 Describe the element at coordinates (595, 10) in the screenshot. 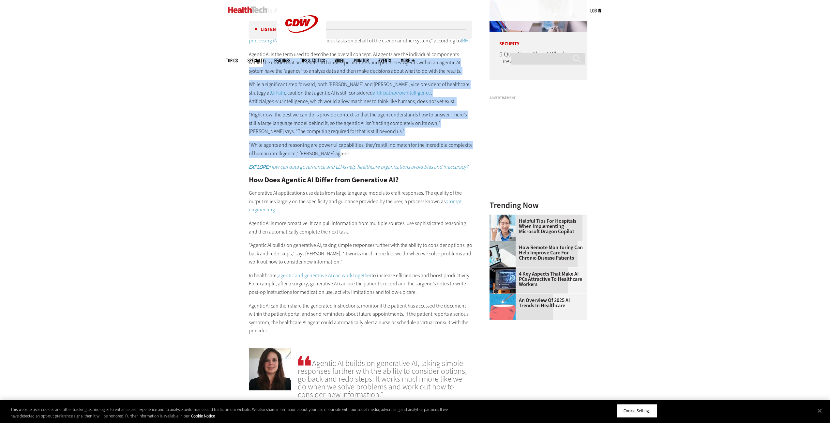

I see `a: Log in` at that location.